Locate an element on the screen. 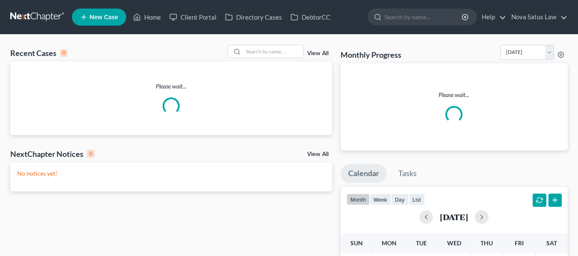  span: Mon is located at coordinates (389, 243).